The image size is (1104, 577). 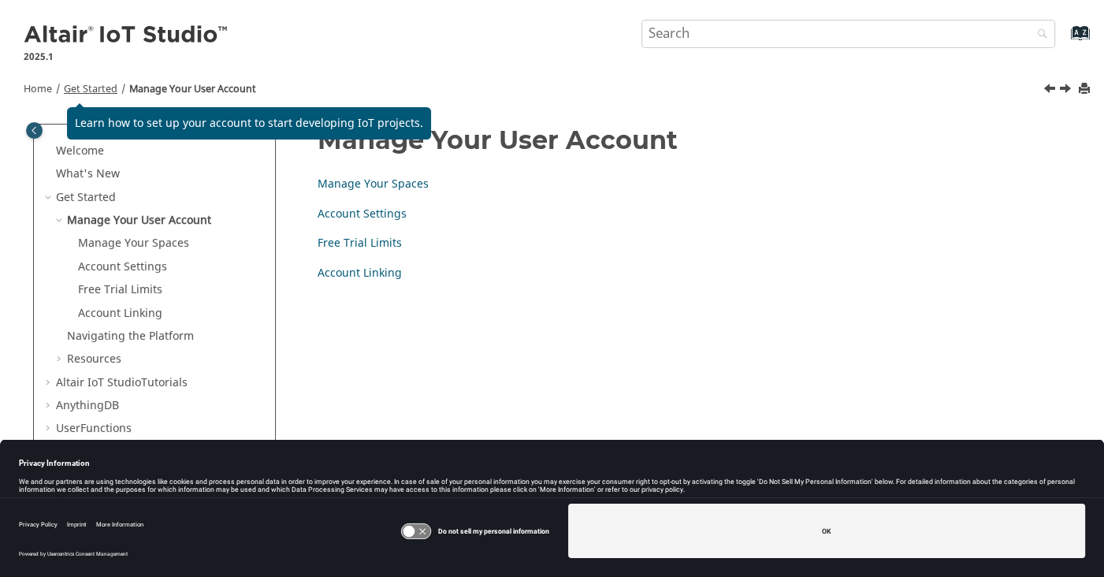 I want to click on a: Resources, so click(x=94, y=359).